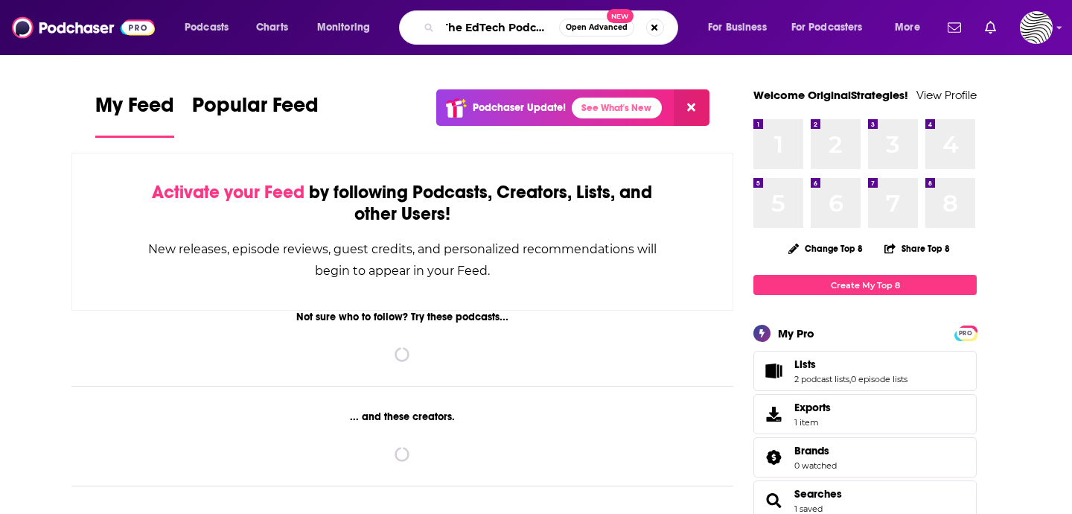  I want to click on a: 0 watched, so click(815, 465).